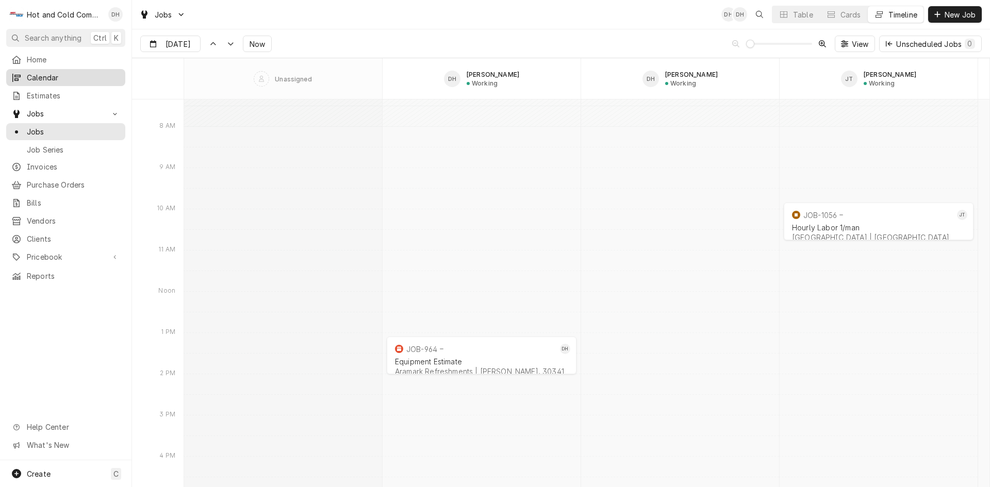 This screenshot has height=487, width=990. What do you see at coordinates (960, 14) in the screenshot?
I see `span: New Job` at bounding box center [960, 14].